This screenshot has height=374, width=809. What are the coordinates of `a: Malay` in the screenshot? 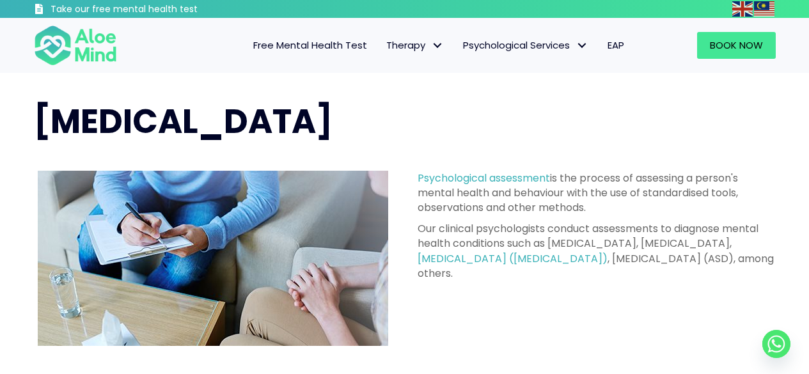 It's located at (765, 8).